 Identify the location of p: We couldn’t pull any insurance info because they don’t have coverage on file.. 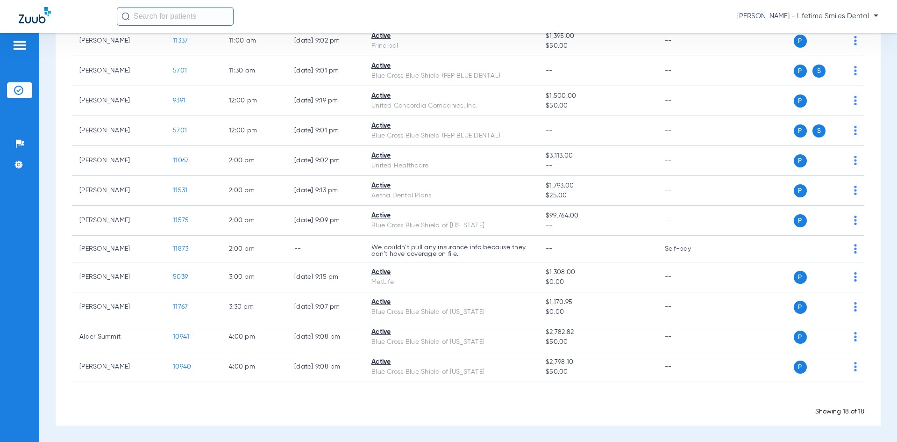
(451, 250).